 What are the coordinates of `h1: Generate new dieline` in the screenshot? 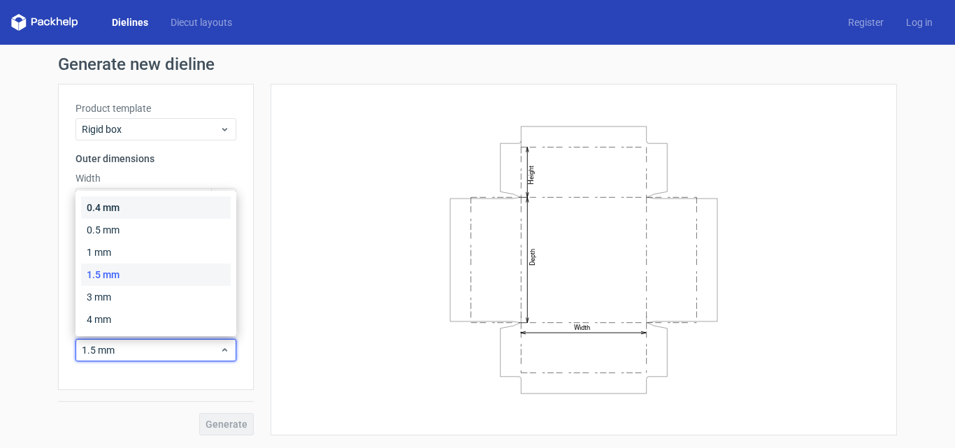 It's located at (478, 64).